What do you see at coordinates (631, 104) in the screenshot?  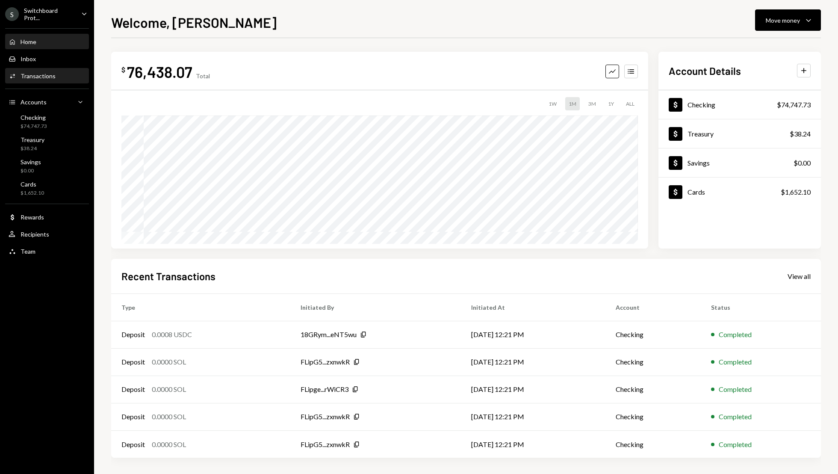 I see `div: ALL` at bounding box center [631, 104].